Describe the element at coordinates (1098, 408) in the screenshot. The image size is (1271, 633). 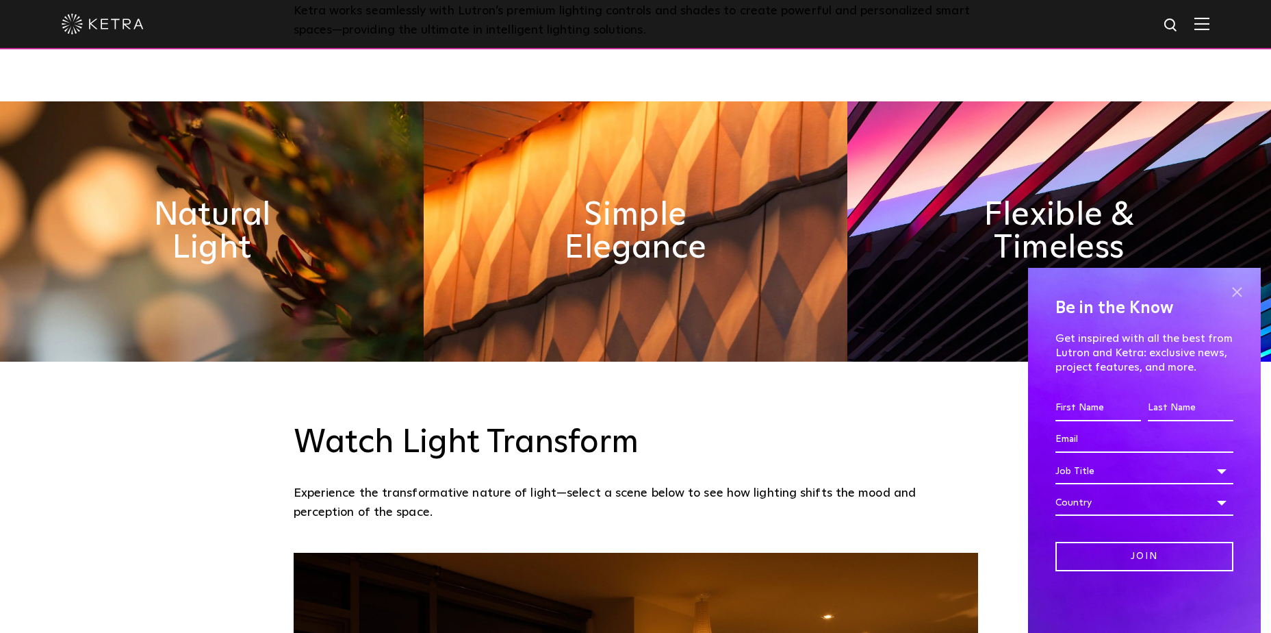
I see `input: First Name` at that location.